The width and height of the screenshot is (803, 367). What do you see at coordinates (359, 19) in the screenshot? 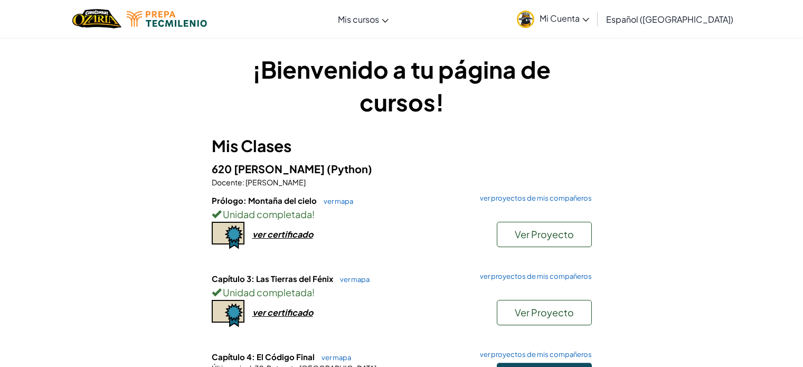
I see `span: Mis cursos` at bounding box center [359, 19].